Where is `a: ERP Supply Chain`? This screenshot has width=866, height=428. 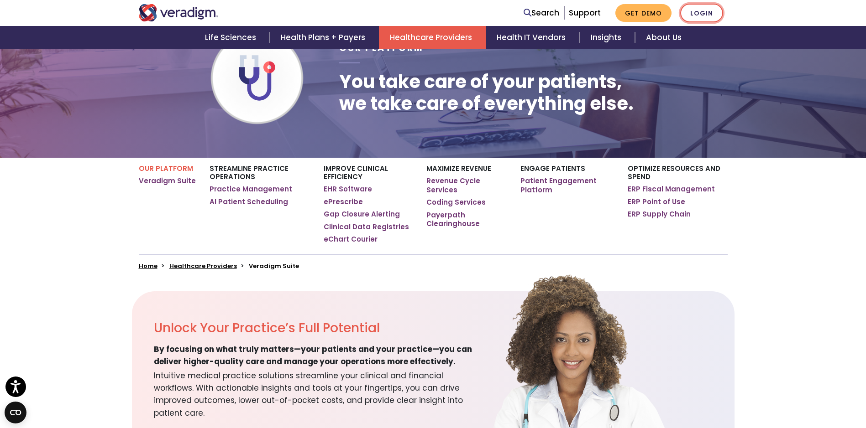 a: ERP Supply Chain is located at coordinates (659, 214).